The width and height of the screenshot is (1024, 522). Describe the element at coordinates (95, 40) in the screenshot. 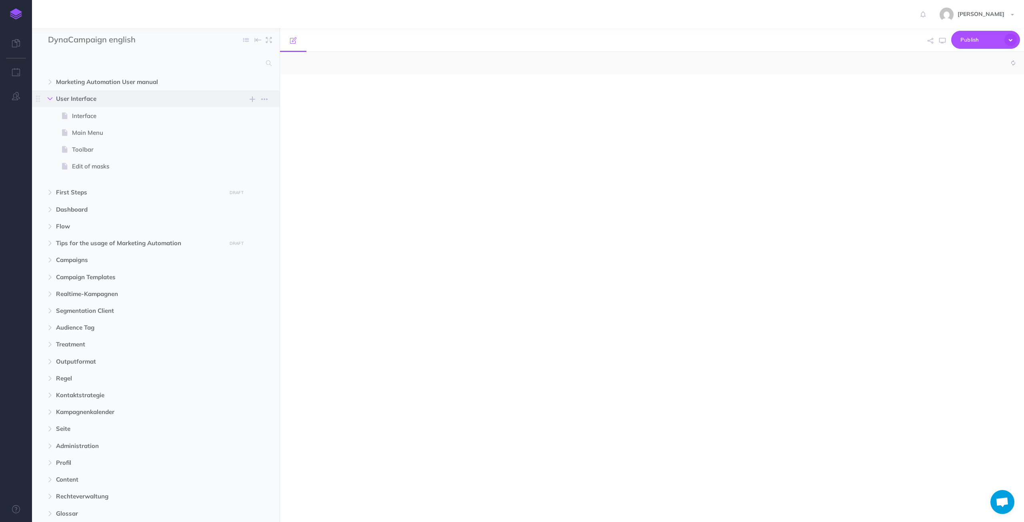

I see `input: Documentation Name` at that location.